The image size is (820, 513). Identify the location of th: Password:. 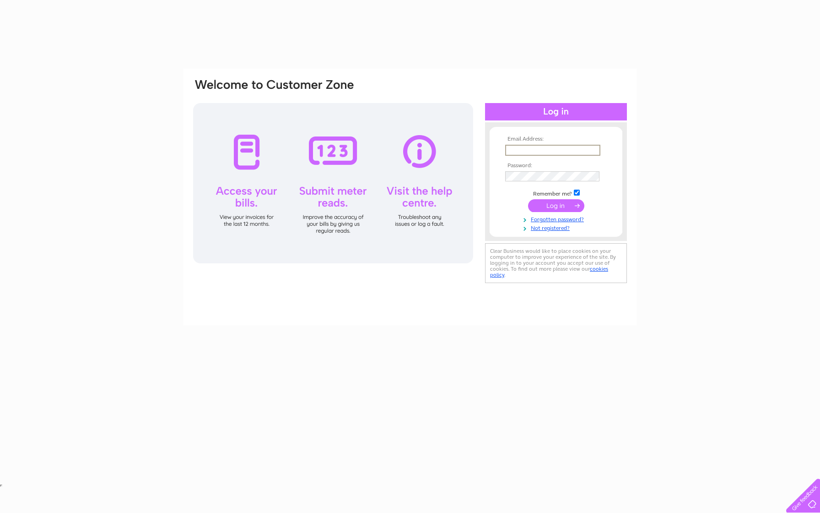
(556, 166).